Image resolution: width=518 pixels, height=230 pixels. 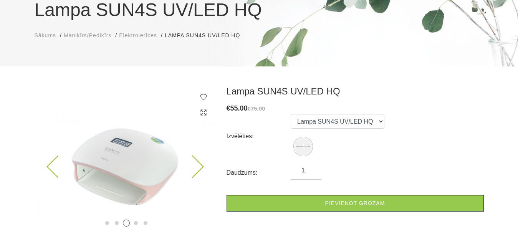 I want to click on span: Elektroierīces, so click(x=138, y=35).